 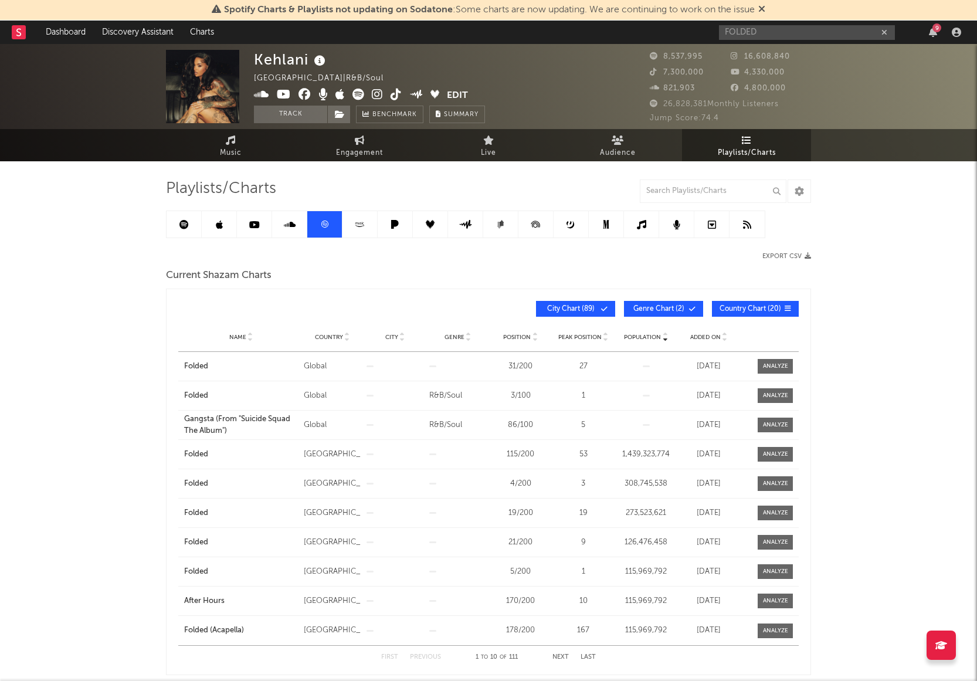 What do you see at coordinates (230, 145) in the screenshot?
I see `a: Music` at bounding box center [230, 145].